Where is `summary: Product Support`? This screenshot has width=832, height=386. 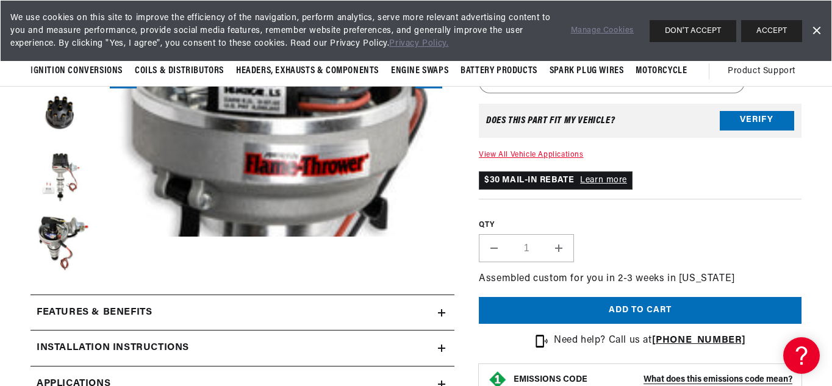 summary: Product Support is located at coordinates (764, 71).